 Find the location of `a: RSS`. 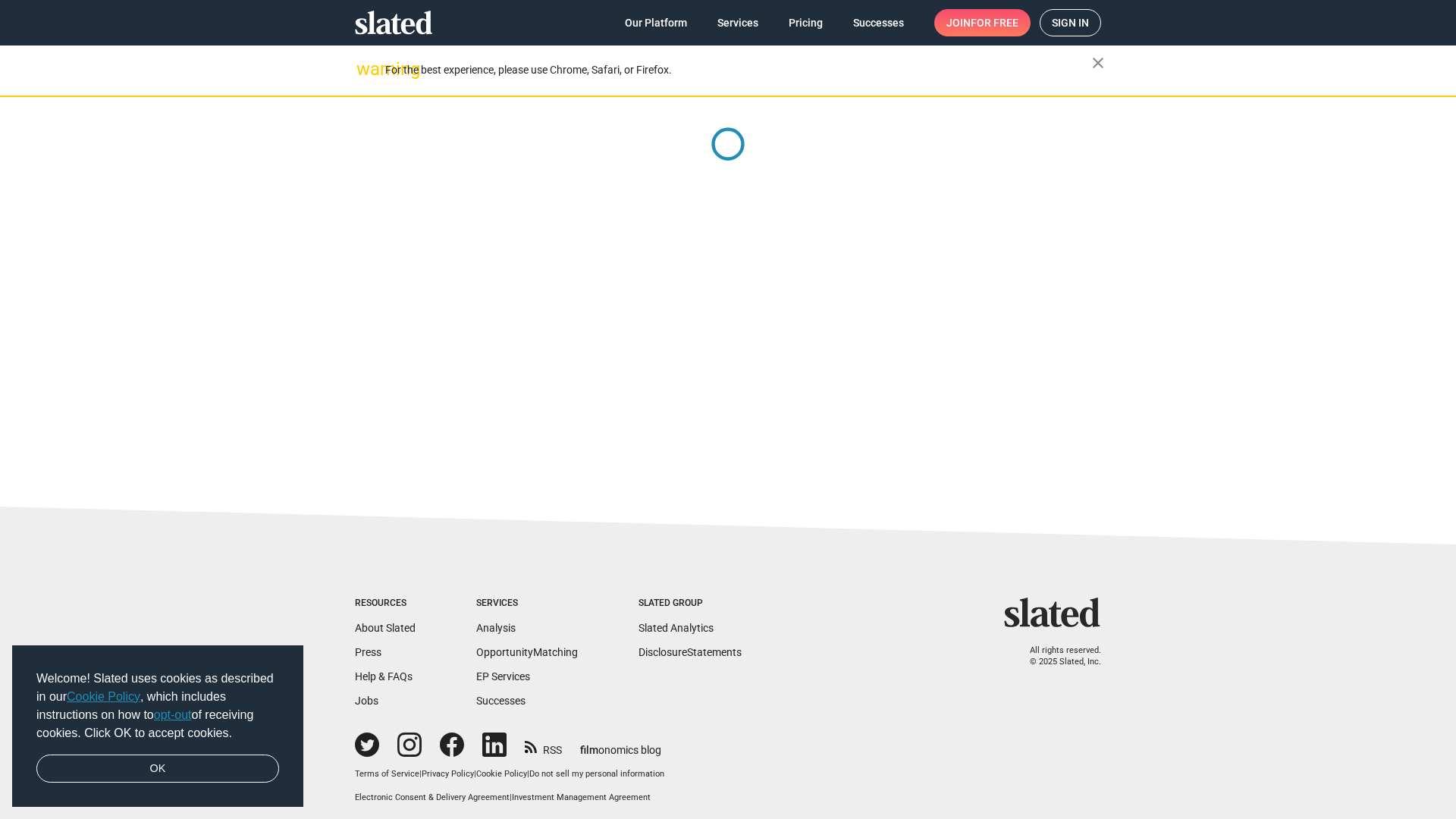

a: RSS is located at coordinates (543, 746).